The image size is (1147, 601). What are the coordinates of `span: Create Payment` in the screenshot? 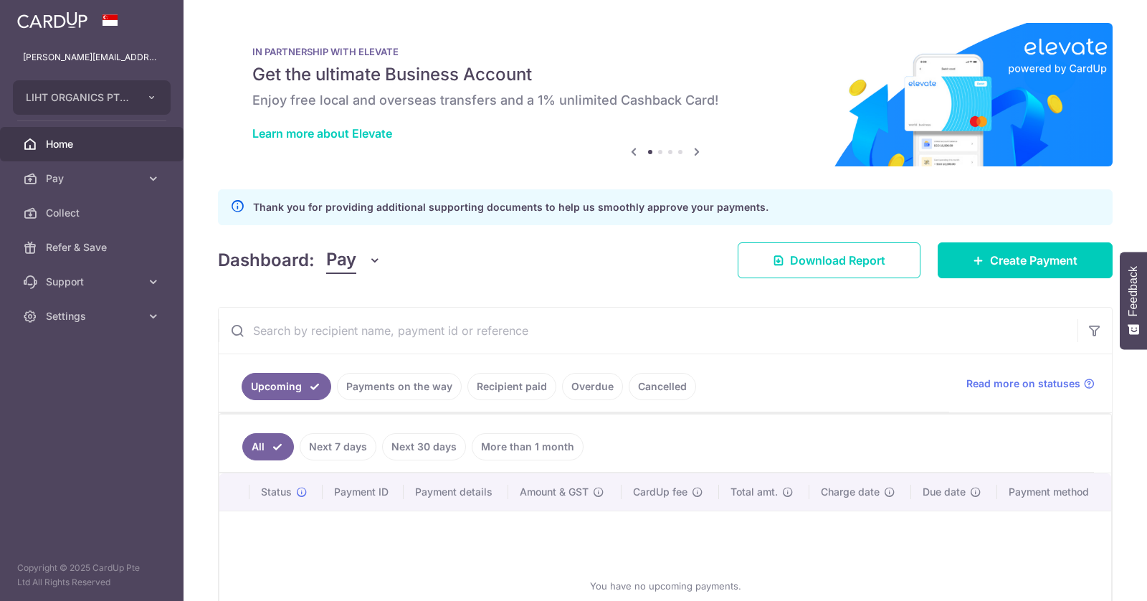 It's located at (1034, 260).